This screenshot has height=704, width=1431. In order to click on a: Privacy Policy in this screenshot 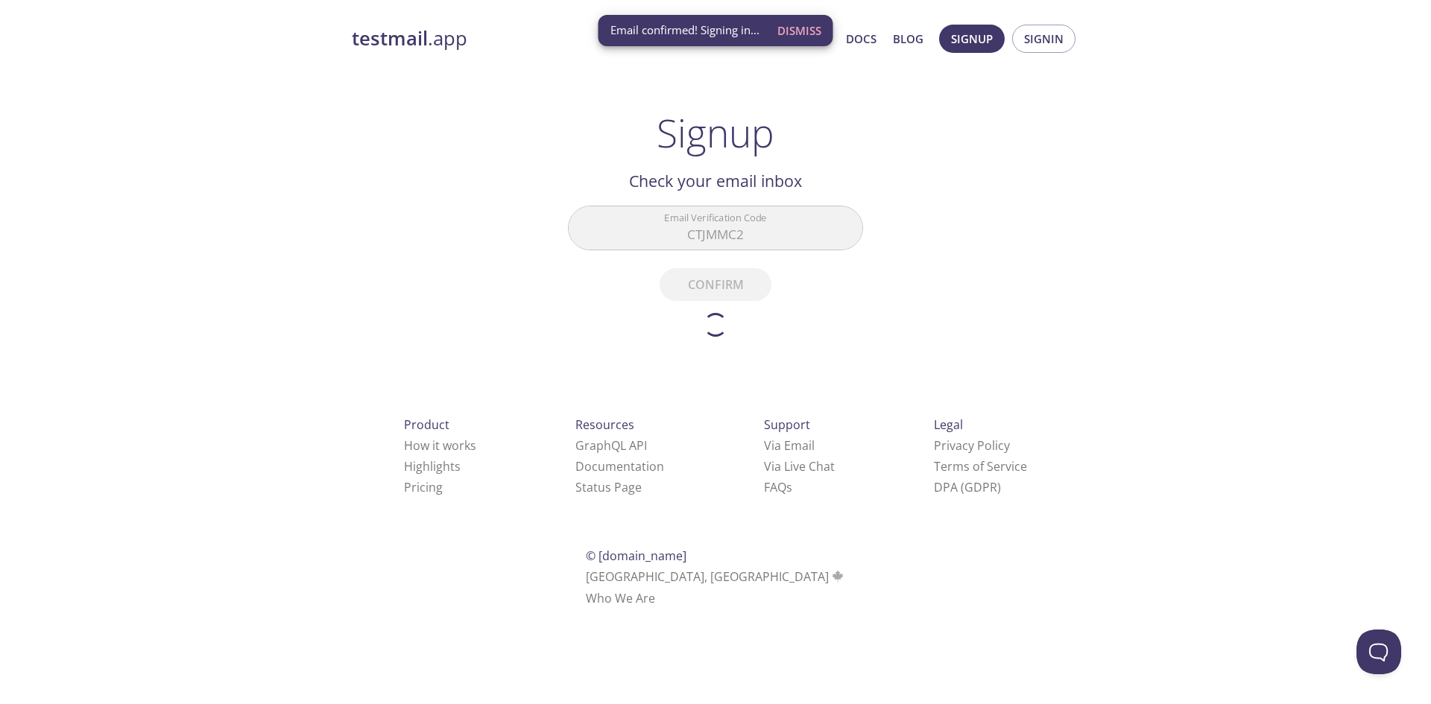, I will do `click(972, 446)`.